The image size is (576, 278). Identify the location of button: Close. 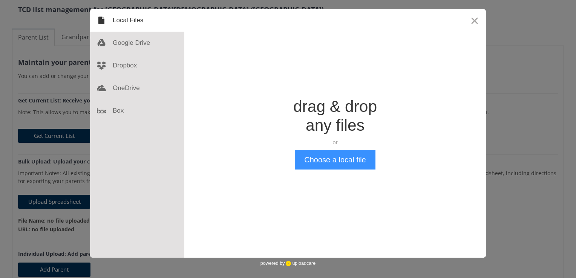
(475, 20).